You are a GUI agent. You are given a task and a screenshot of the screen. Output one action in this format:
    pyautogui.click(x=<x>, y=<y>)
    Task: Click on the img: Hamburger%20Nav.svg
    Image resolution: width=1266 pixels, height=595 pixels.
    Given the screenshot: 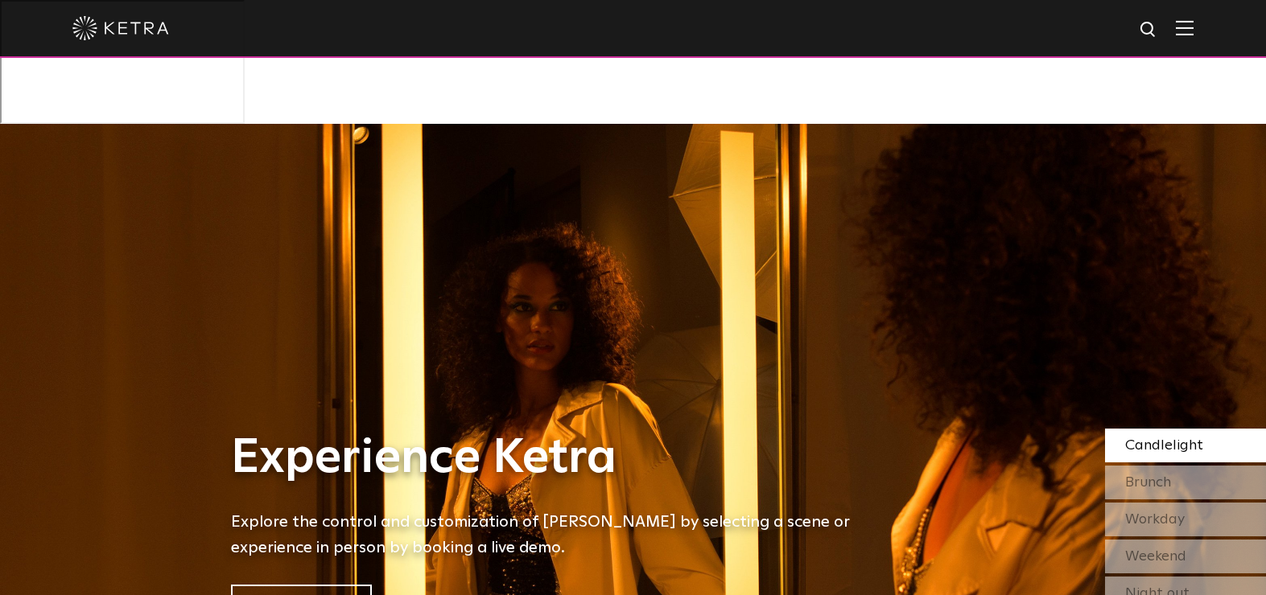 What is the action you would take?
    pyautogui.click(x=1185, y=27)
    